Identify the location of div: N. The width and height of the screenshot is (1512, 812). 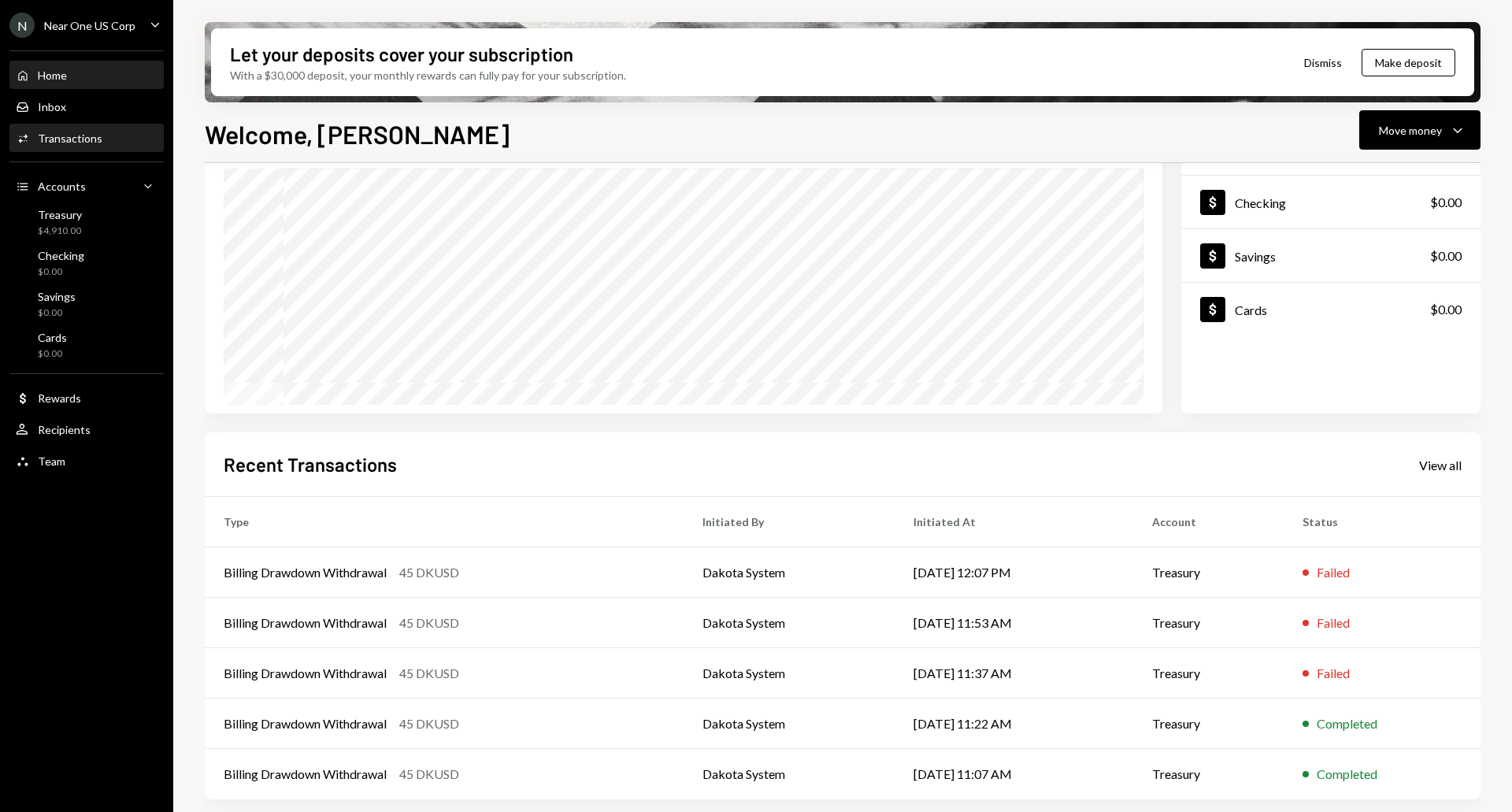
(22, 26).